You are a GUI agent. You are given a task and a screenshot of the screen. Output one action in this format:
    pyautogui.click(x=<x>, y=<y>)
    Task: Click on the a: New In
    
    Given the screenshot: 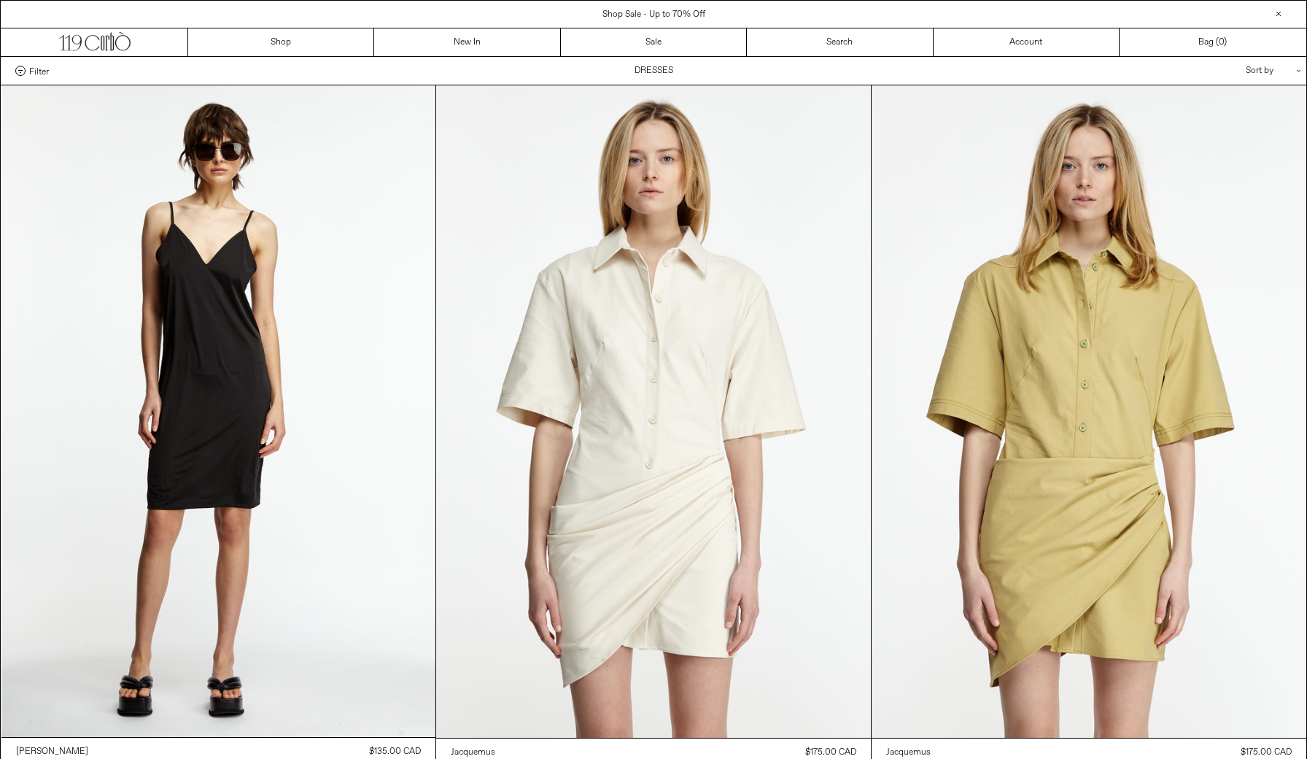 What is the action you would take?
    pyautogui.click(x=467, y=42)
    